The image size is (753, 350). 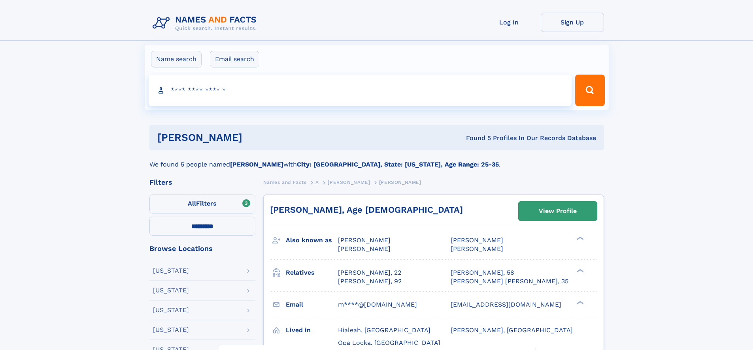 I want to click on h3: Lived in, so click(x=312, y=331).